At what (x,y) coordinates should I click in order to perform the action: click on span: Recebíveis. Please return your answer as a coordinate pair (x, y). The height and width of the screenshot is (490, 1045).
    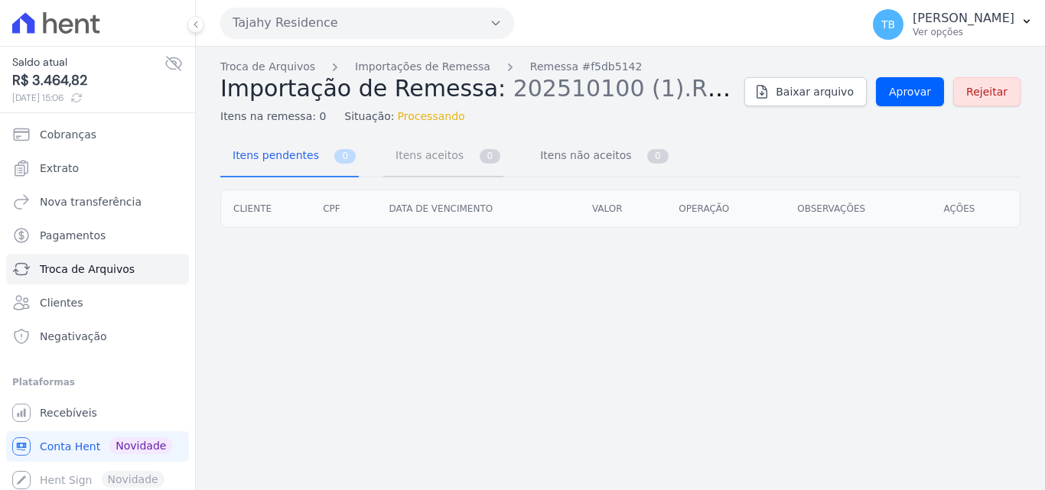
    Looking at the image, I should click on (68, 413).